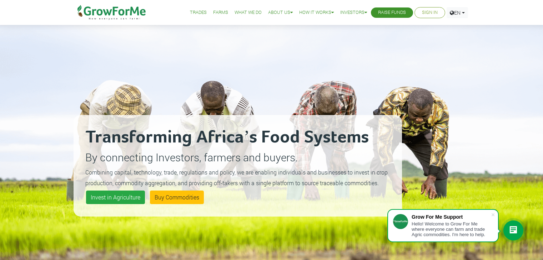  What do you see at coordinates (177, 198) in the screenshot?
I see `a: Buy Commodities` at bounding box center [177, 198].